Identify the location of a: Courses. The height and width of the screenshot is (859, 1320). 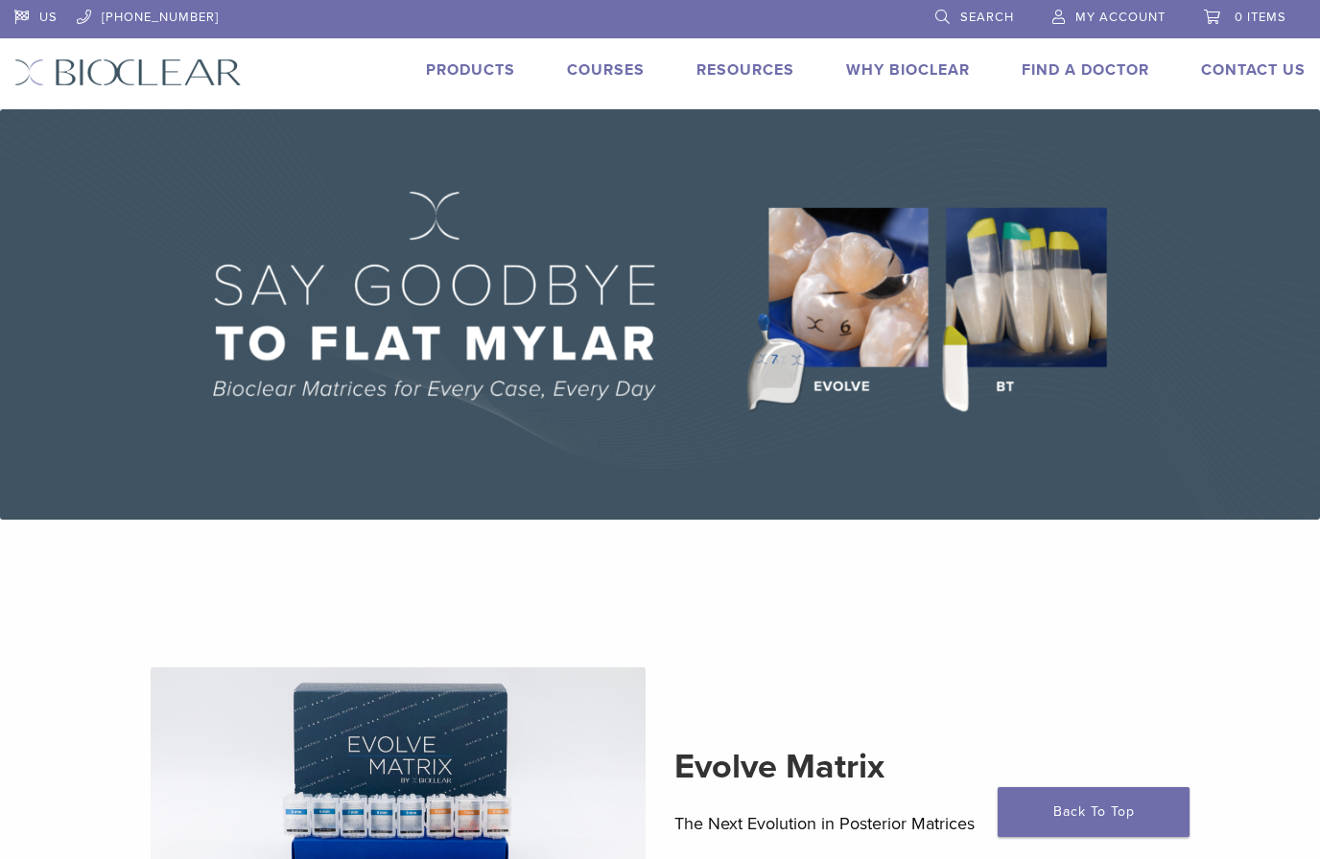
(605, 70).